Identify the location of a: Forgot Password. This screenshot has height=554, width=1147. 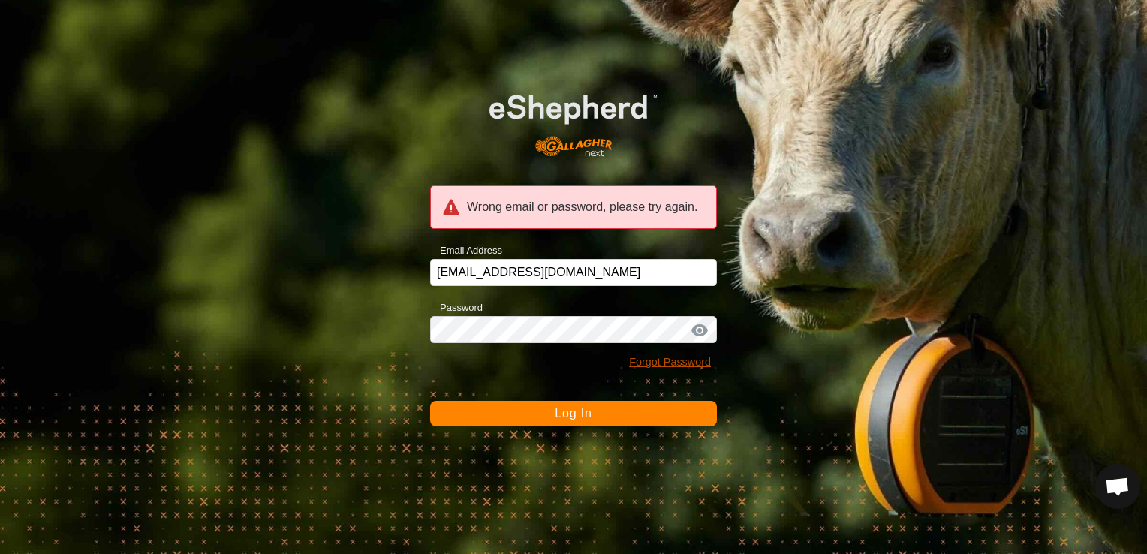
(670, 362).